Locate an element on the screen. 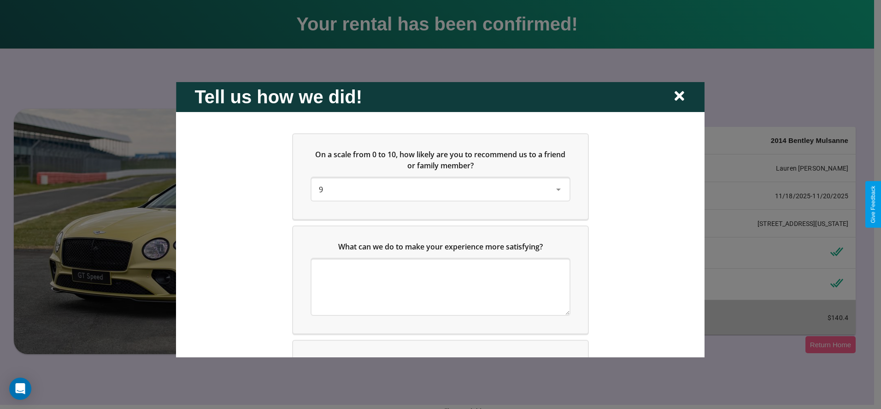 The width and height of the screenshot is (881, 409). span: What can we do to make your experience more satisfying? is located at coordinates (441, 246).